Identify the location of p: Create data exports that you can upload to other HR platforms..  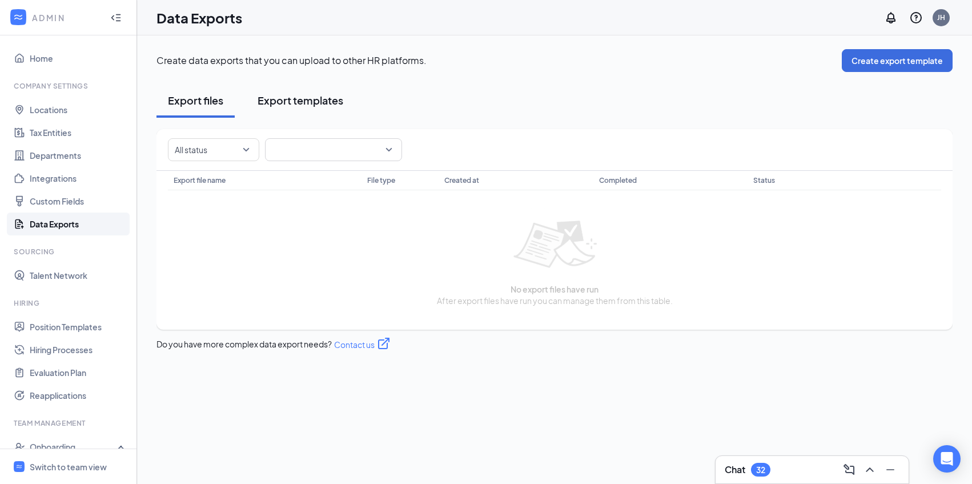
(499, 61).